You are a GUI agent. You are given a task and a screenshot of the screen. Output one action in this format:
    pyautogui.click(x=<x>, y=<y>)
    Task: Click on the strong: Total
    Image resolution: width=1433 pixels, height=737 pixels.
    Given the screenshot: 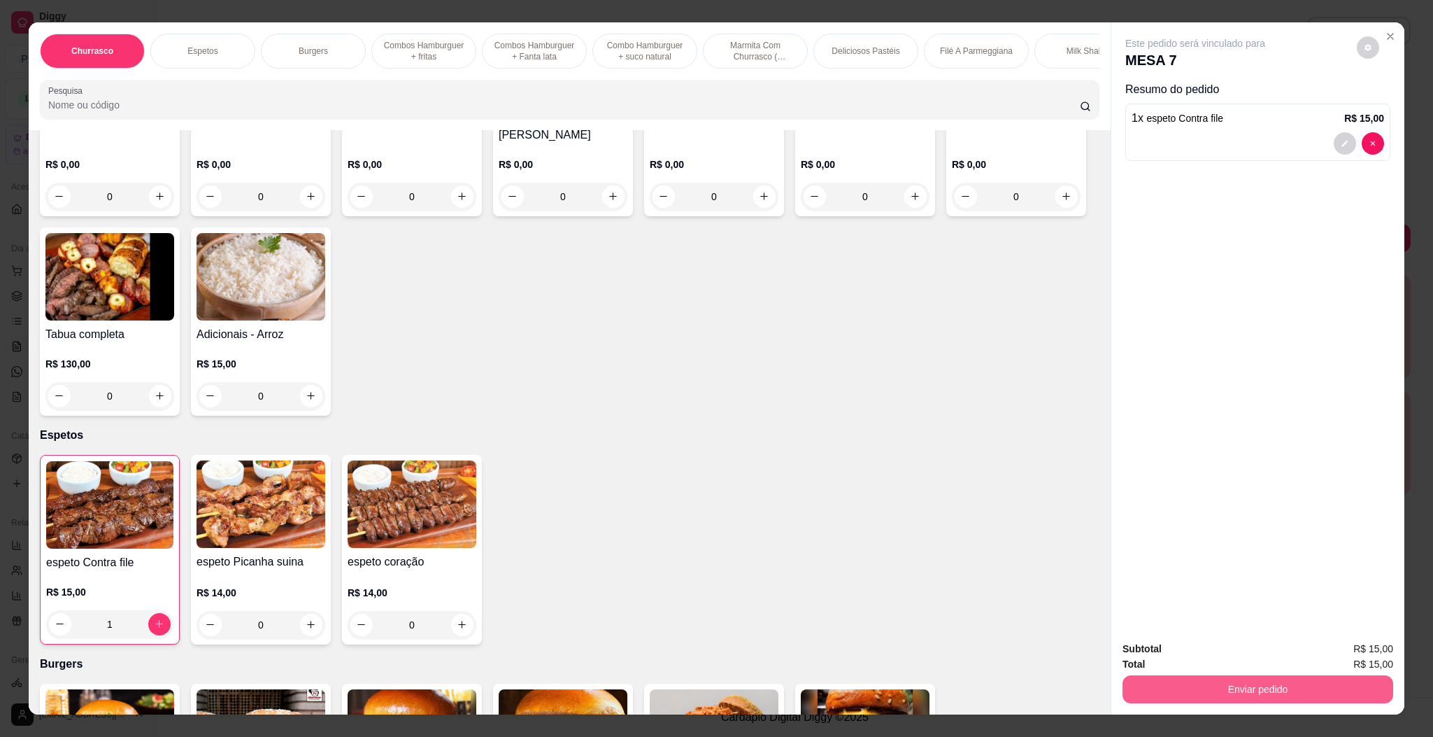 What is the action you would take?
    pyautogui.click(x=1134, y=664)
    